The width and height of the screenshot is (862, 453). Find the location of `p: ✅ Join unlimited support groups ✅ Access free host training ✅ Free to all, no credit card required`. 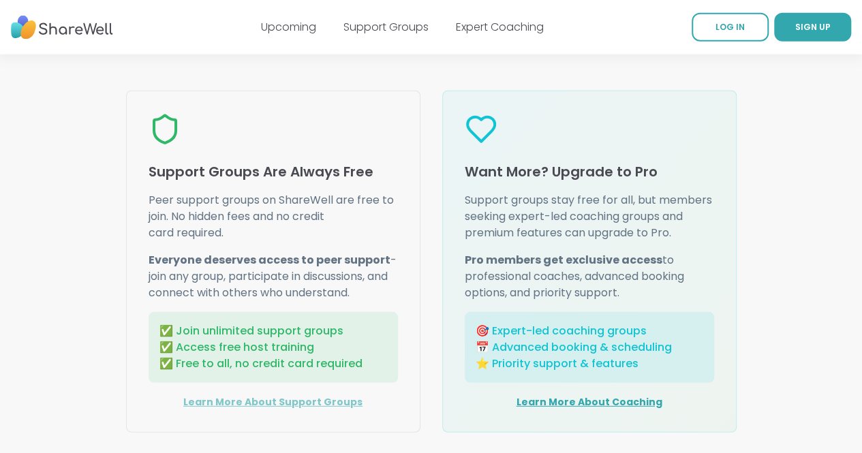

p: ✅ Join unlimited support groups ✅ Access free host training ✅ Free to all, no credit card required is located at coordinates (273, 348).